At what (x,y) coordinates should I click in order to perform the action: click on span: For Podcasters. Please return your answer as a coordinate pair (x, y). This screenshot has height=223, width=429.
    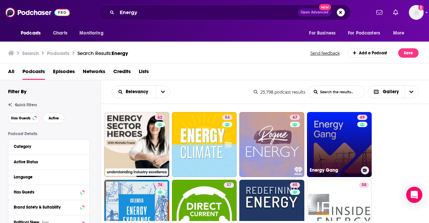
    Looking at the image, I should click on (364, 33).